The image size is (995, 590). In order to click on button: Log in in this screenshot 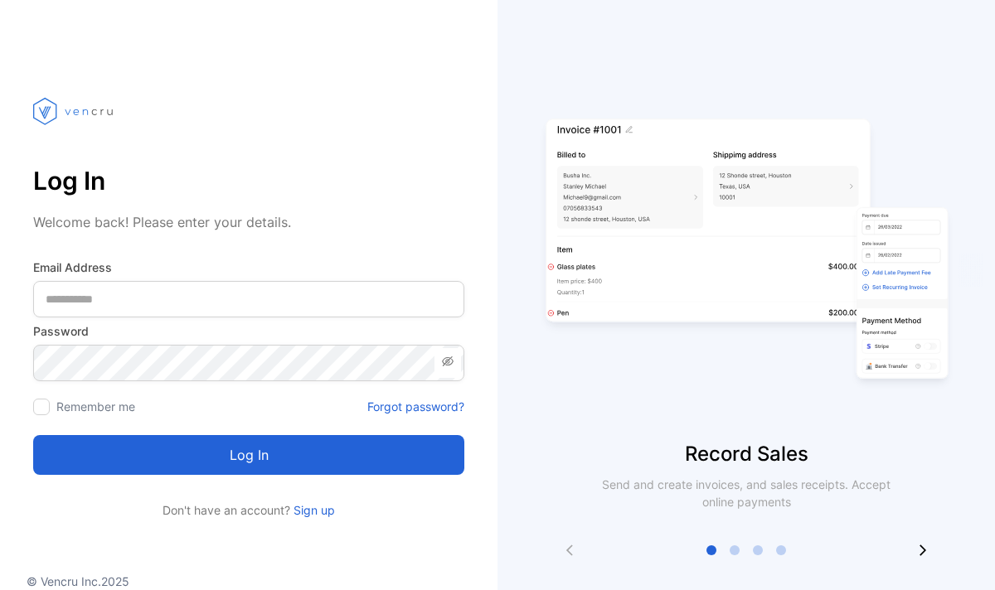, I will do `click(249, 455)`.